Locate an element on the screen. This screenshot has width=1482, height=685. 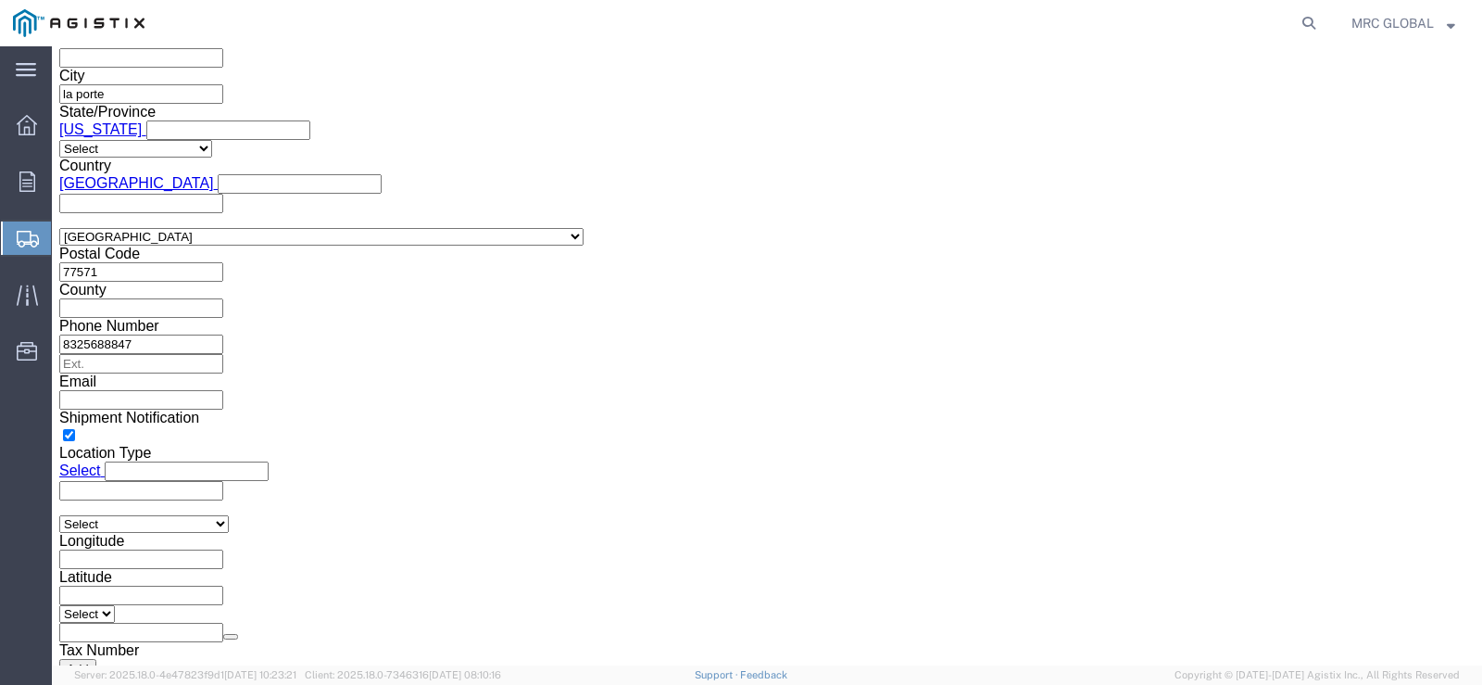
img: logo is located at coordinates (79, 23).